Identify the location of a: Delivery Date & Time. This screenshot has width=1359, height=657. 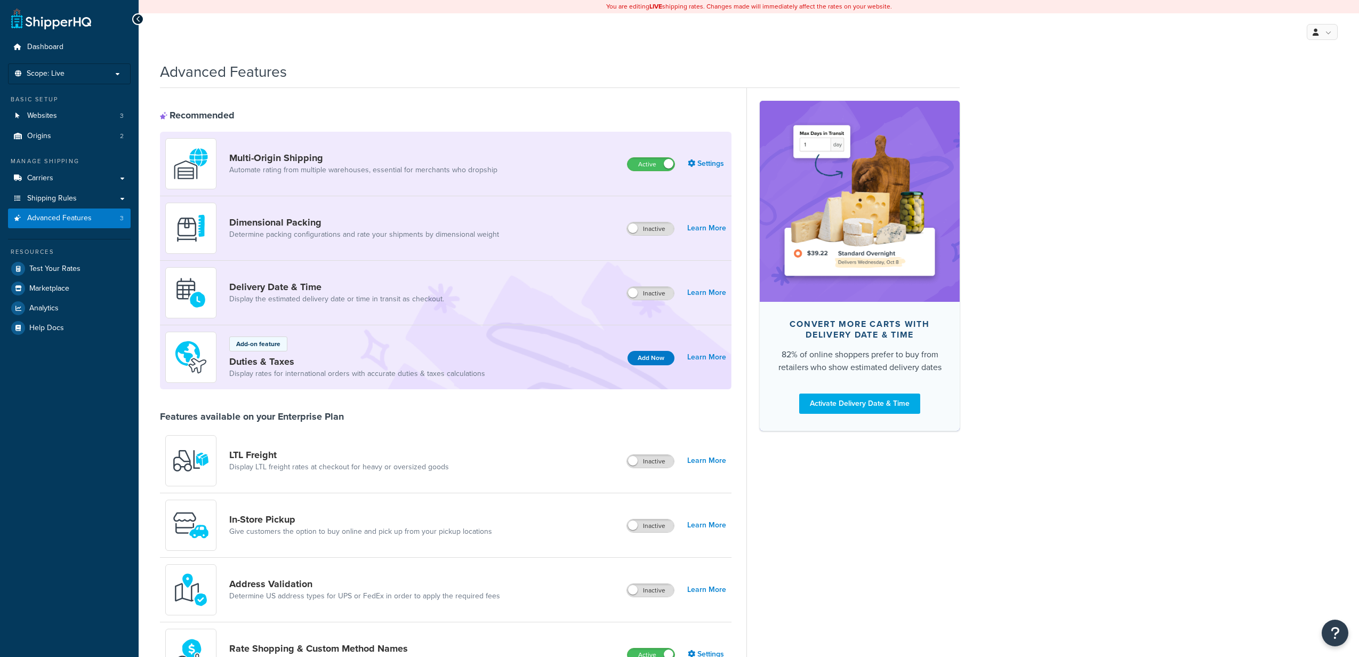
(336, 287).